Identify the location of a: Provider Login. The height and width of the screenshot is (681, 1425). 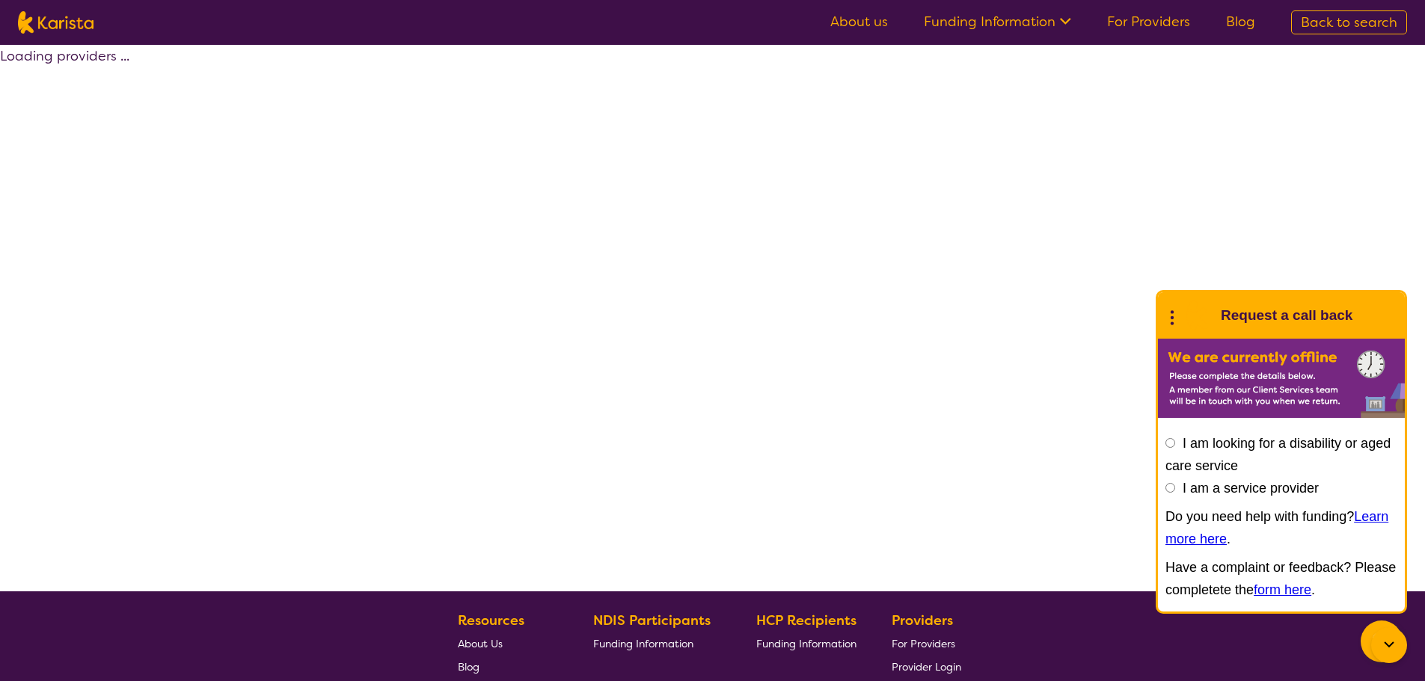
(926, 666).